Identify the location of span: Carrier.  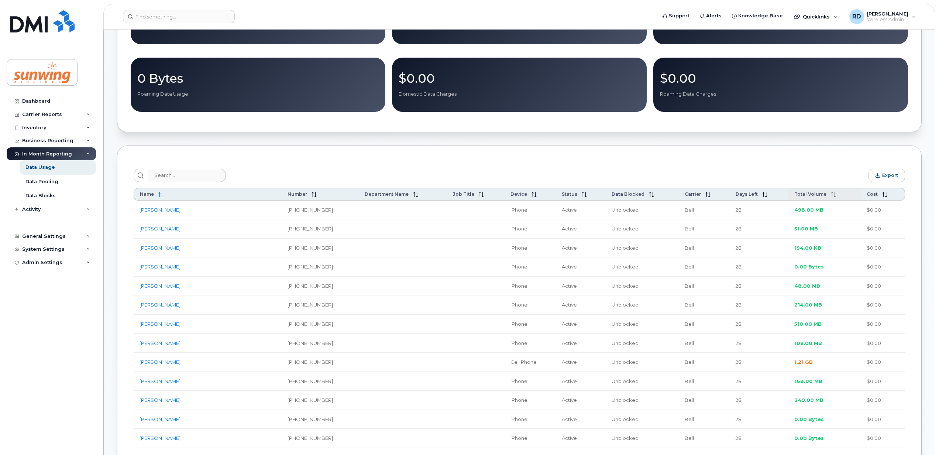
(693, 194).